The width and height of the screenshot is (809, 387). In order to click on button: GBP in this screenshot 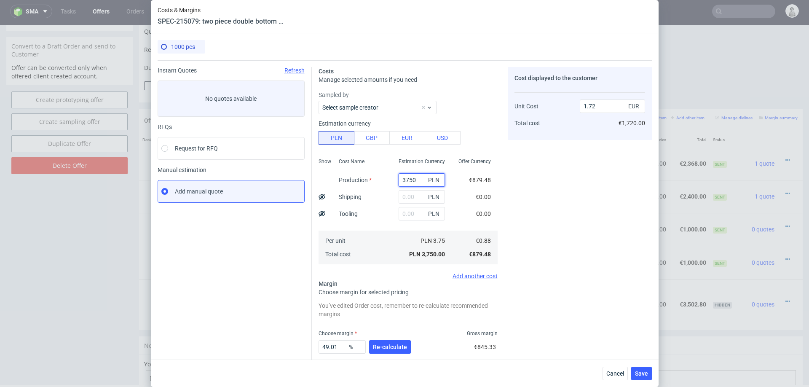, I will do `click(372, 138)`.